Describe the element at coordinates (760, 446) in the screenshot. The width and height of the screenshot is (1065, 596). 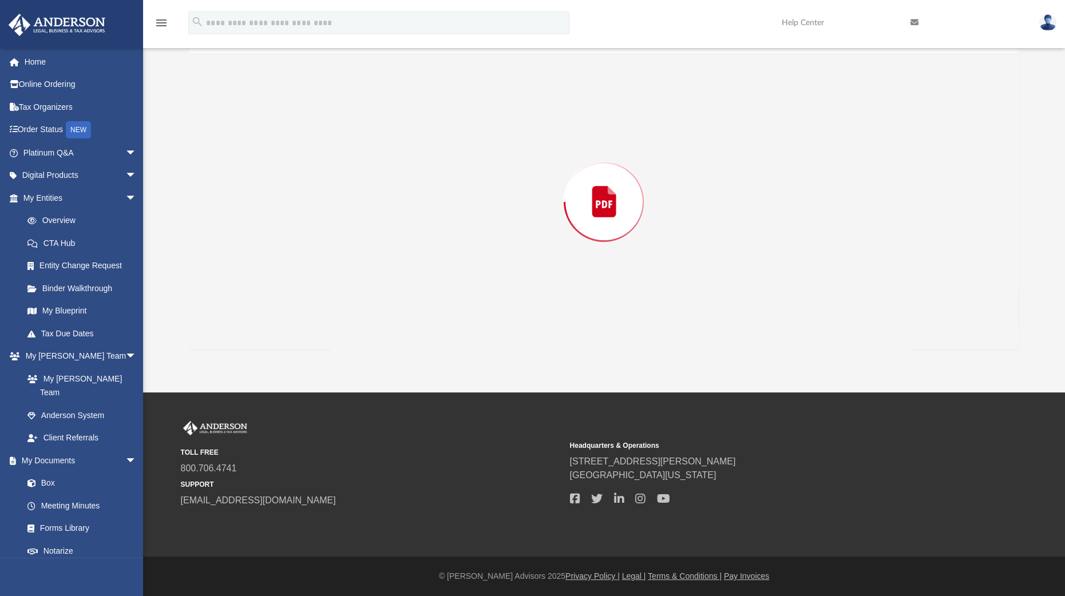
I see `small: Headquarters & Operations` at that location.